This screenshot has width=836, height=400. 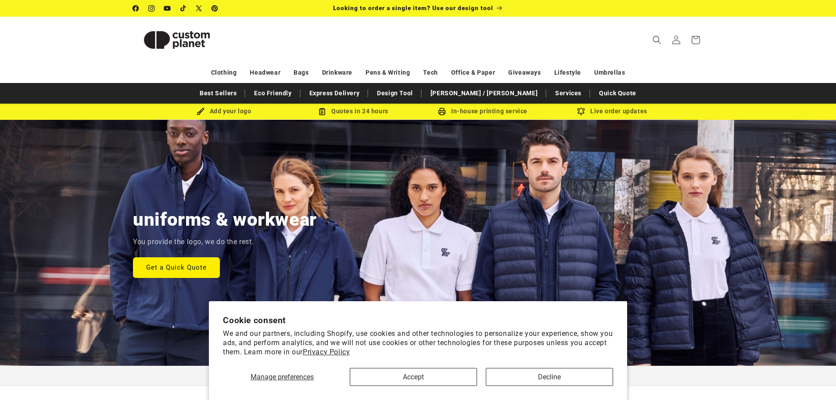 I want to click on p: You provide the logo, we do the rest., so click(x=193, y=242).